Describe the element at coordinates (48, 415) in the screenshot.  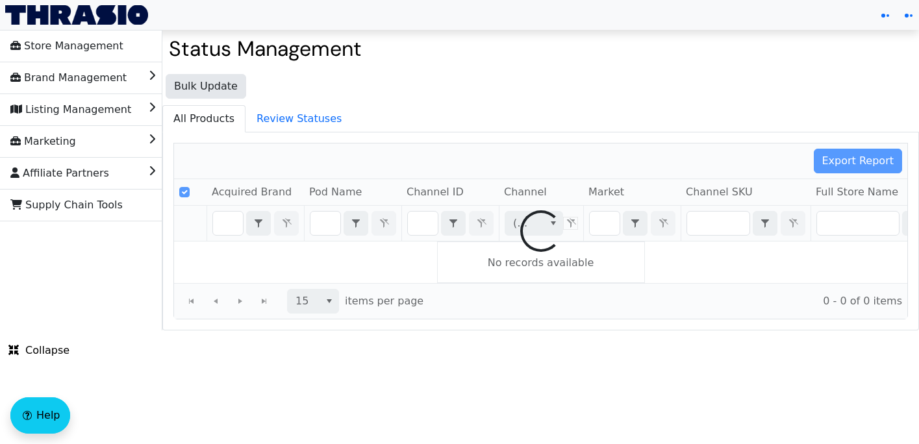
I see `span: Help` at that location.